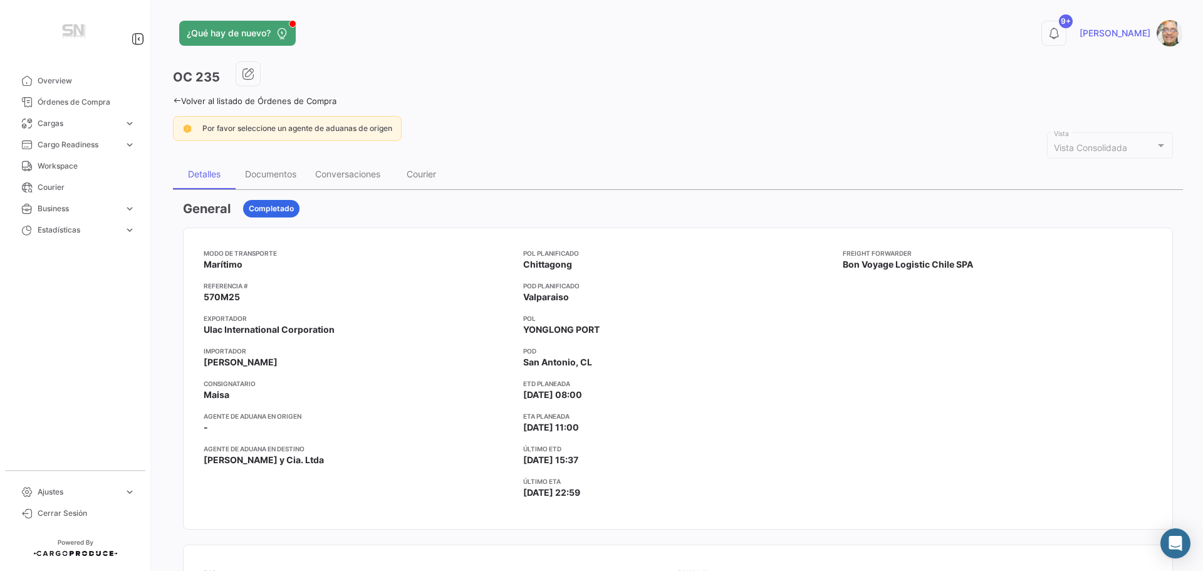  What do you see at coordinates (358, 416) in the screenshot?
I see `app-card-info-title: Agente de Aduana en Origen` at bounding box center [358, 416].